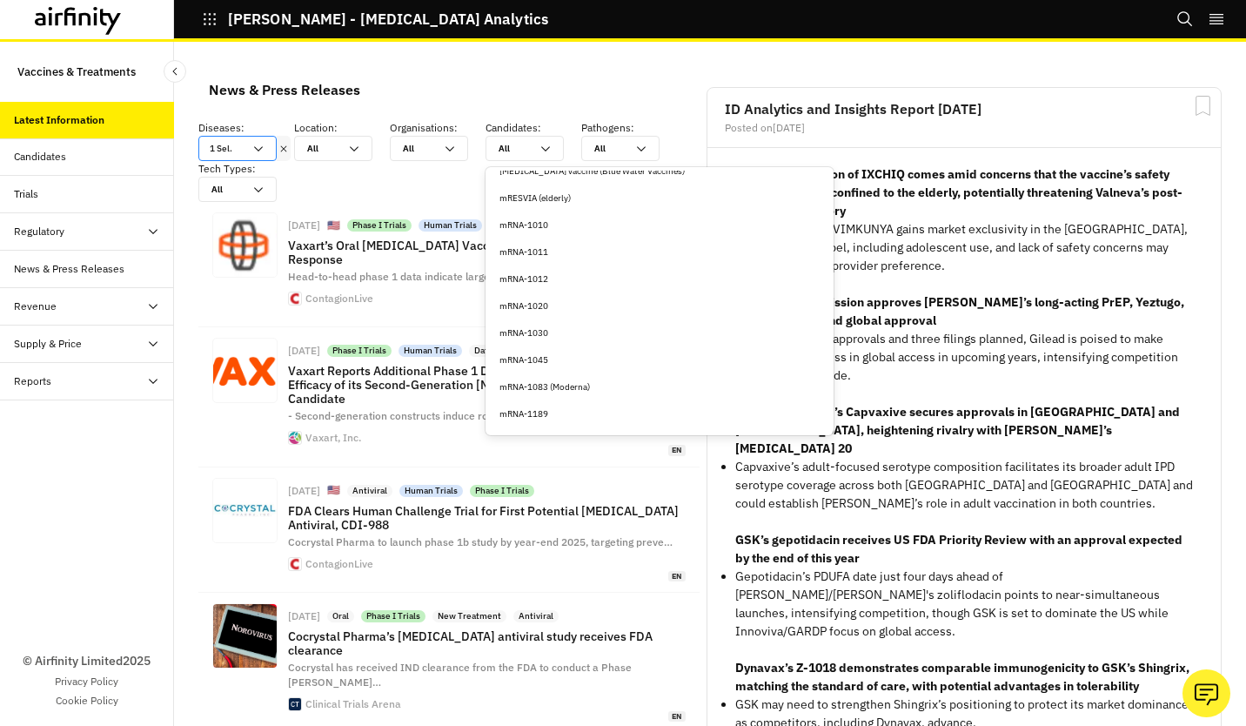 Image resolution: width=1246 pixels, height=726 pixels. I want to click on p: Vaxart Reports Additional Phase 1 Data Supporting the Potential Efficacy of its Second-Generation..., so click(486, 385).